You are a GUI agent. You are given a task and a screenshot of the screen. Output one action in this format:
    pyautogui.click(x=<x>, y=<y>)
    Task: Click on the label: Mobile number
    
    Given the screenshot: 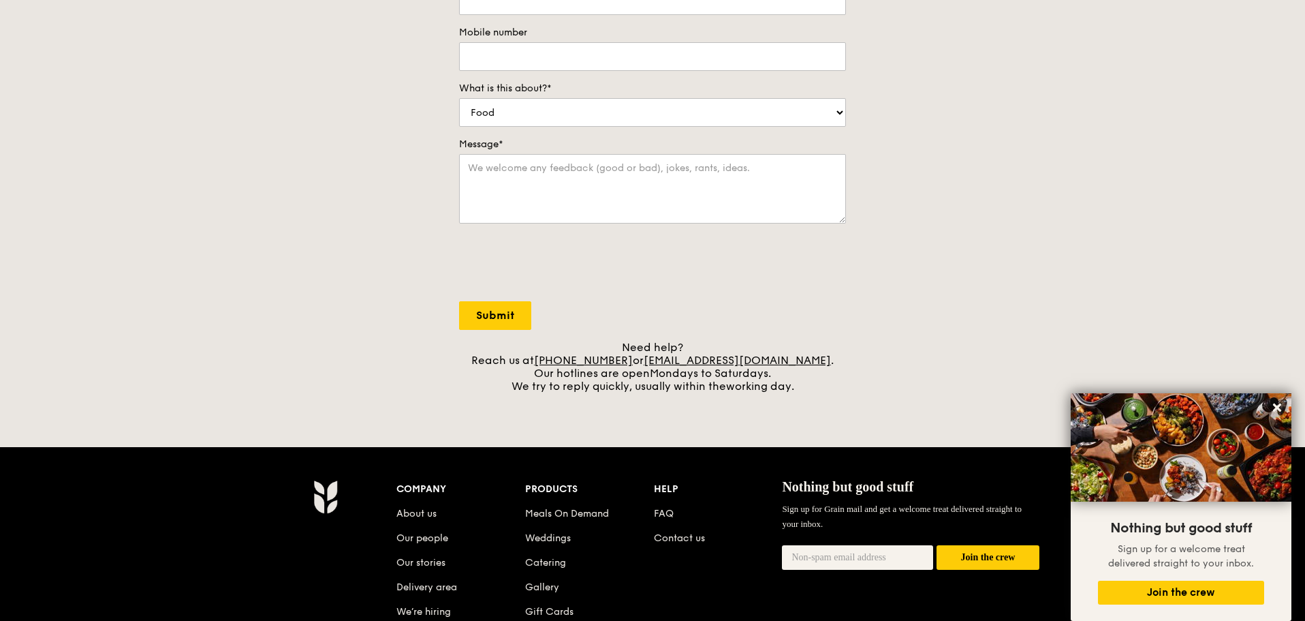 What is the action you would take?
    pyautogui.click(x=653, y=33)
    